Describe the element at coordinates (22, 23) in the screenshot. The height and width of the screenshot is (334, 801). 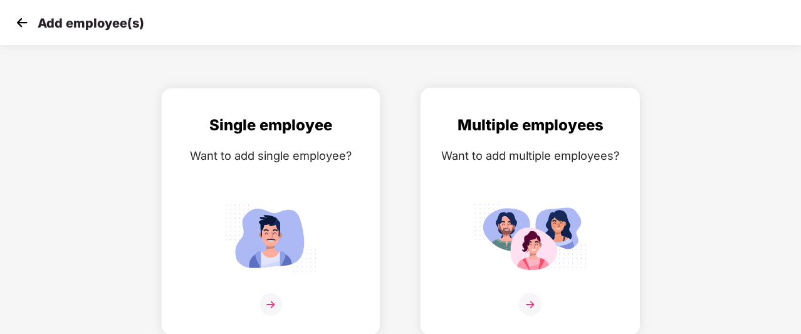
I see `img: svg+xml;base64,PHN2ZyB4bWxucz0iaHR0cDovL3d3dy53My5vcmcvMjAwMC9zdmciIHdpZHRoPSIzMCIgaGVpZ2h0PSIzMC...` at that location.